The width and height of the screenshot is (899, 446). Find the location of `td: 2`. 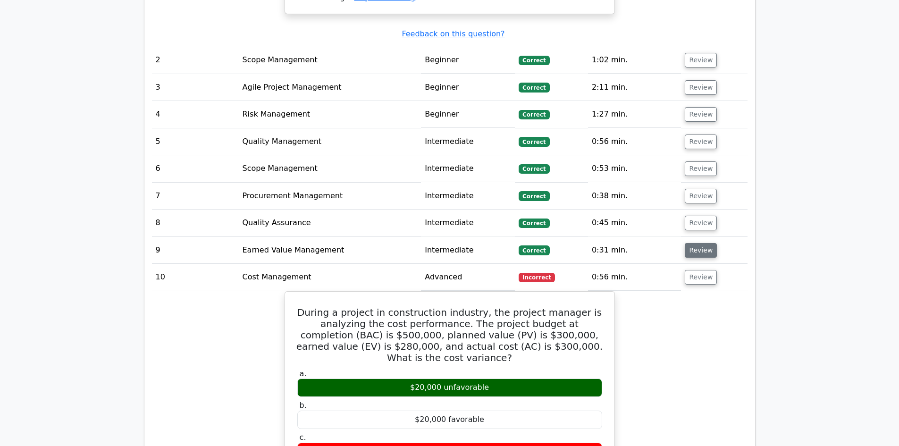

td: 2 is located at coordinates (195, 60).